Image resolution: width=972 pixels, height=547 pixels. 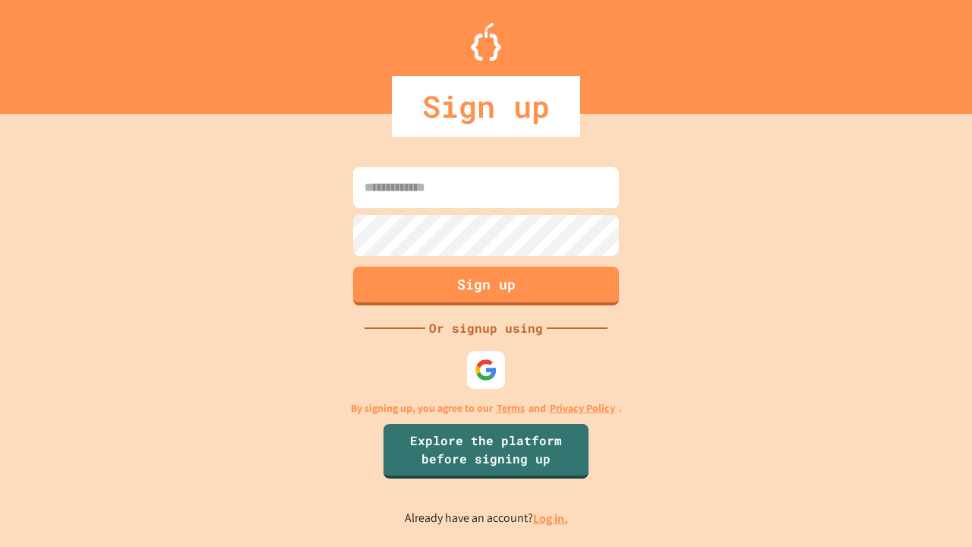 I want to click on div: Sign up, so click(x=486, y=106).